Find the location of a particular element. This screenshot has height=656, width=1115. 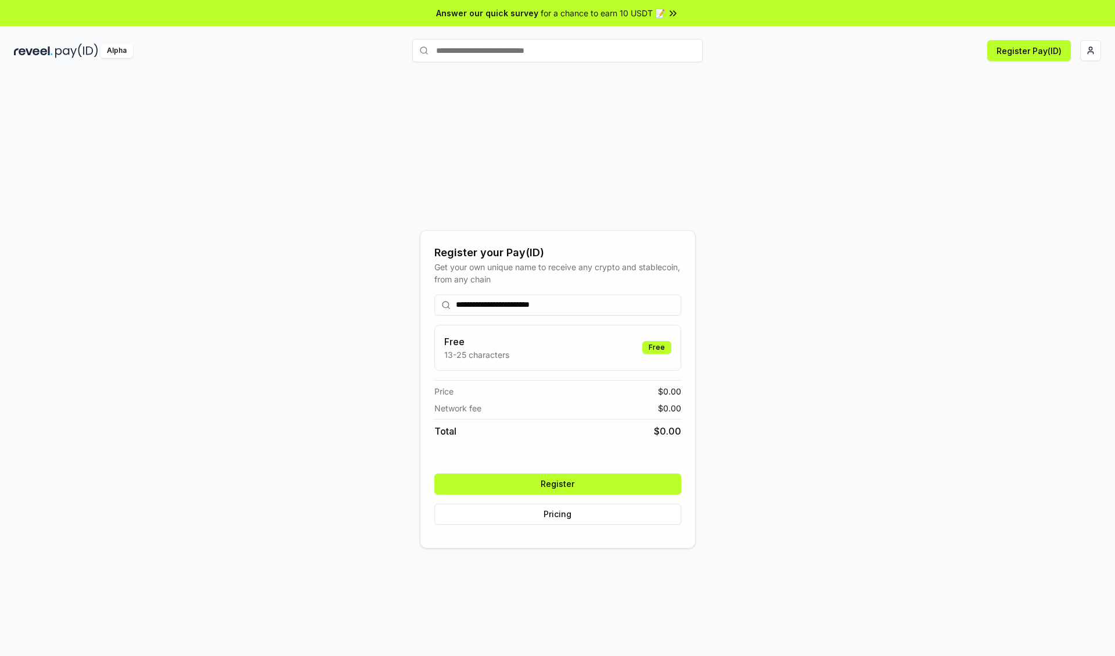

div: Alpha is located at coordinates (117, 51).